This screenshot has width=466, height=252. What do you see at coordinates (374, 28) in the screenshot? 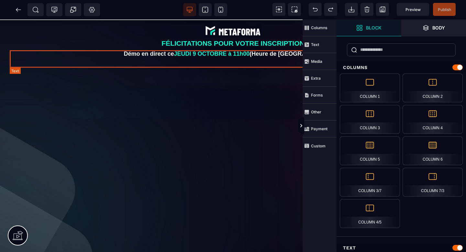
I see `strong: Block` at bounding box center [374, 28].